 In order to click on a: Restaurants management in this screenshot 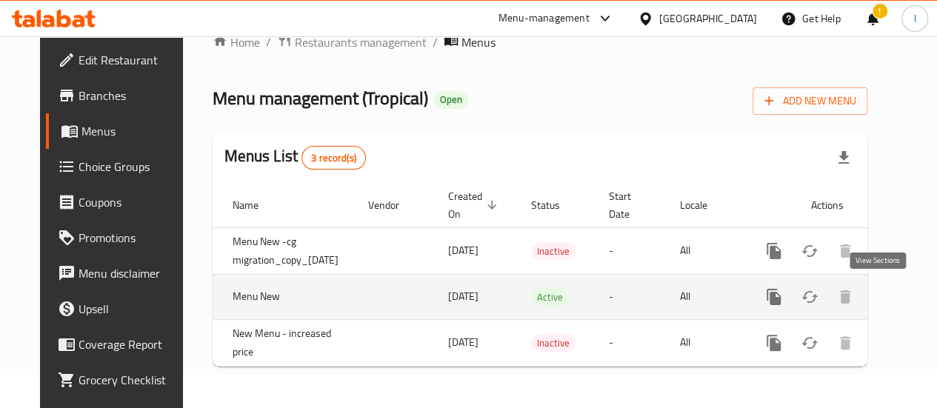, I will do `click(352, 42)`.